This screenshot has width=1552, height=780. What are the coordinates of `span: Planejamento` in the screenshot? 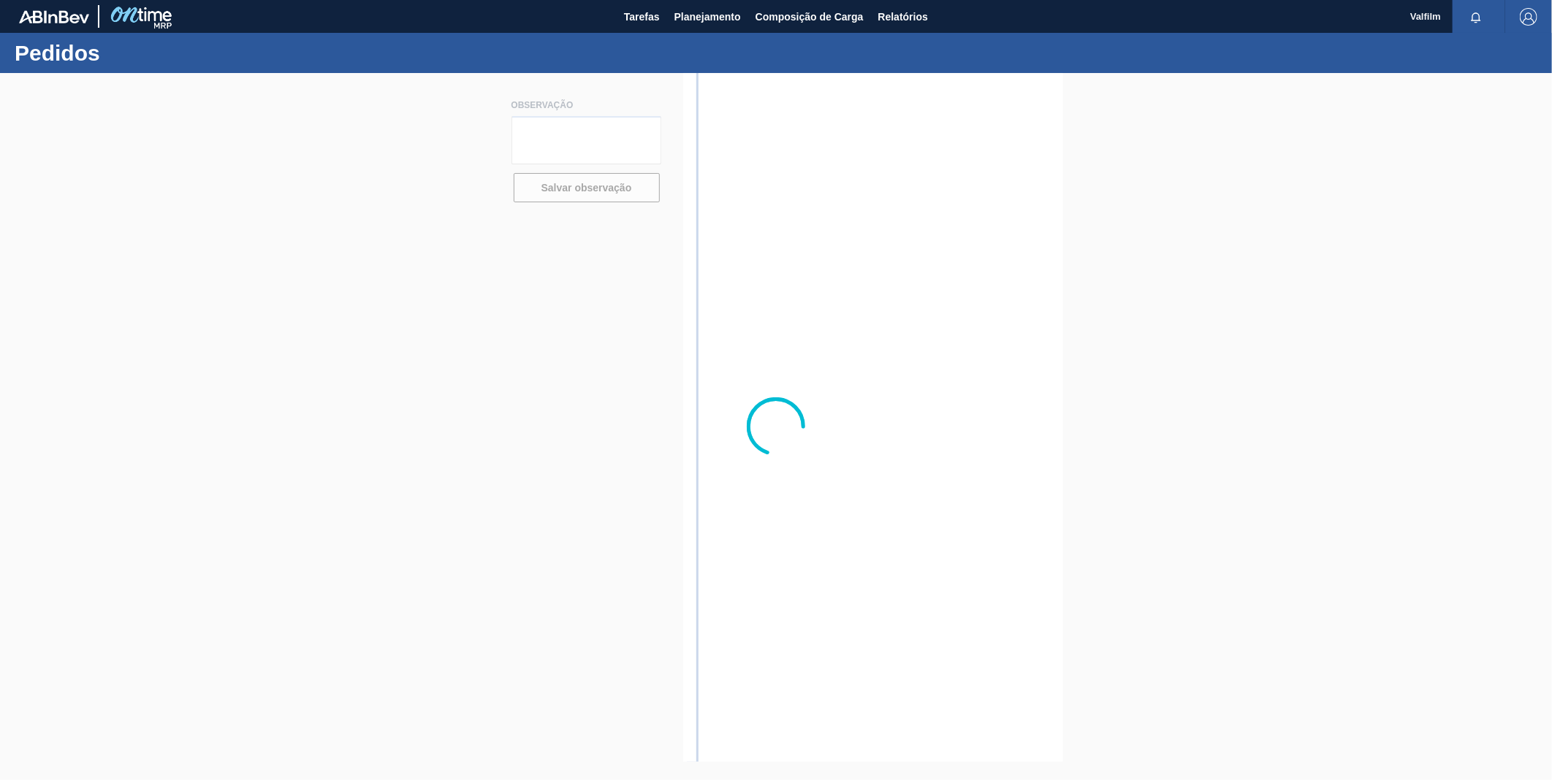 It's located at (707, 17).